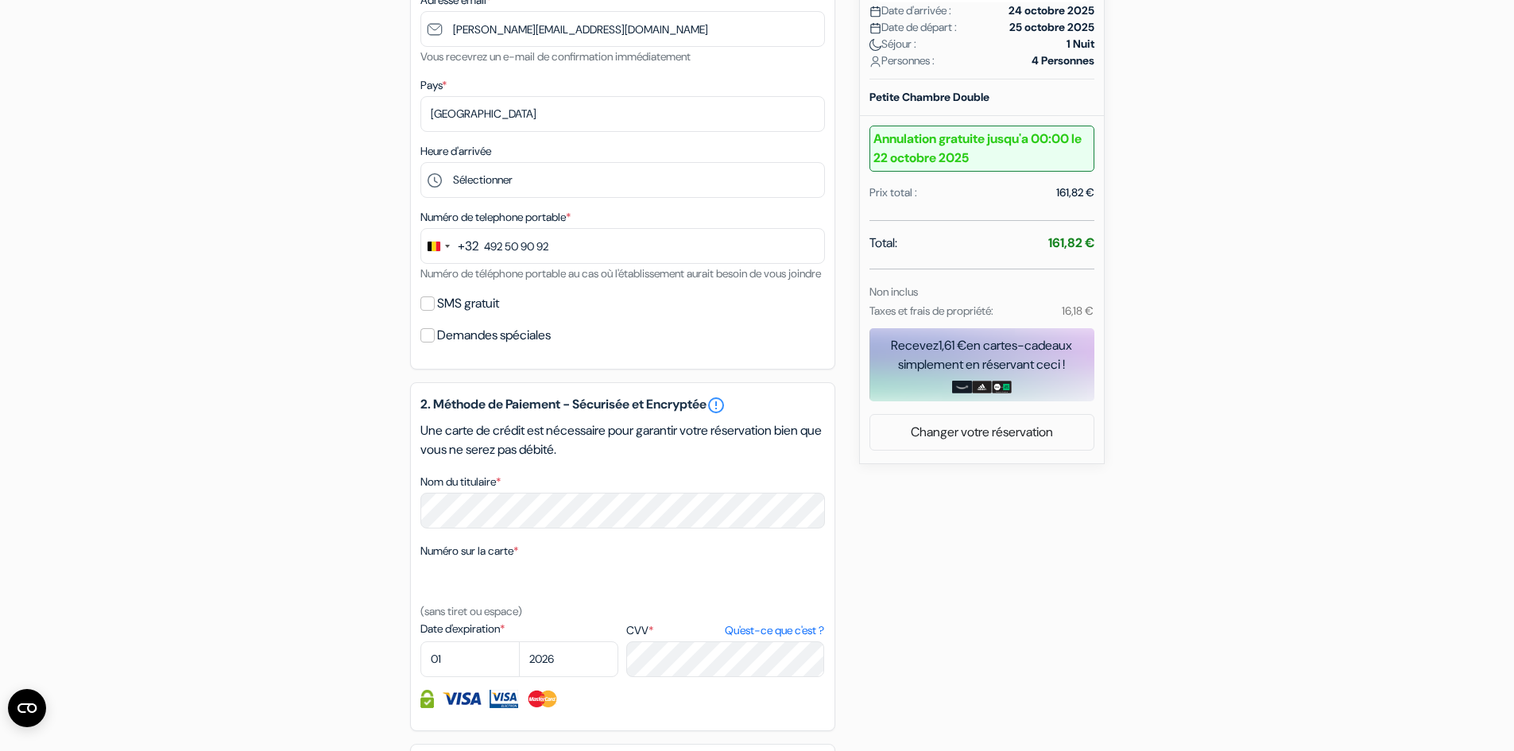 The image size is (1514, 751). Describe the element at coordinates (982, 149) in the screenshot. I see `b: Annulation gratuite jusqu'a 00:00 le 22 octobre 2025` at that location.